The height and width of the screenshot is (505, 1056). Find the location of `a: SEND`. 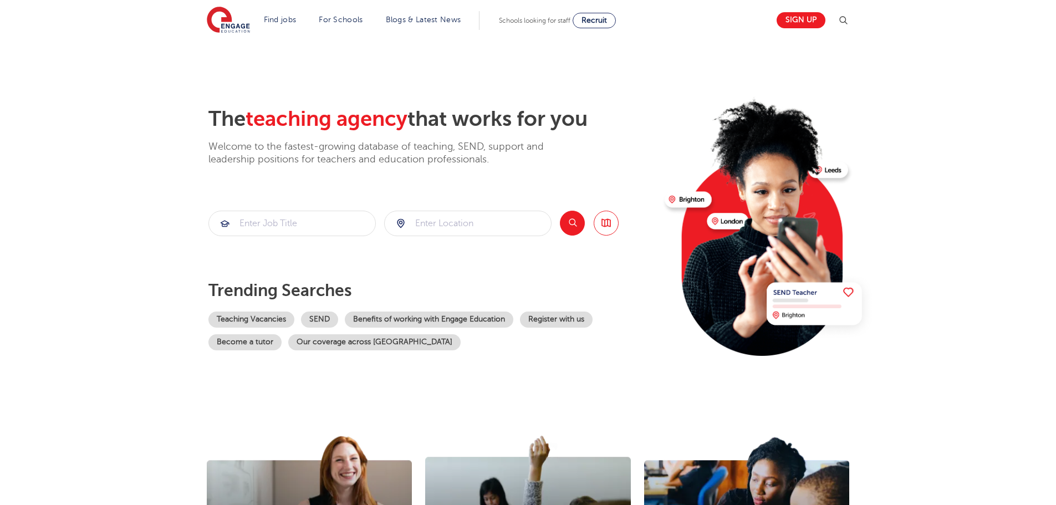

a: SEND is located at coordinates (319, 319).